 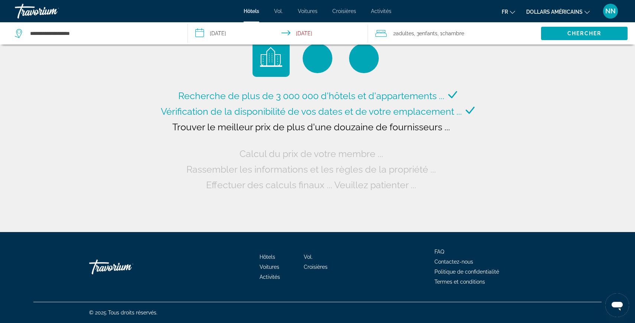 What do you see at coordinates (459, 282) in the screenshot?
I see `a: Termes et conditions` at bounding box center [459, 282].